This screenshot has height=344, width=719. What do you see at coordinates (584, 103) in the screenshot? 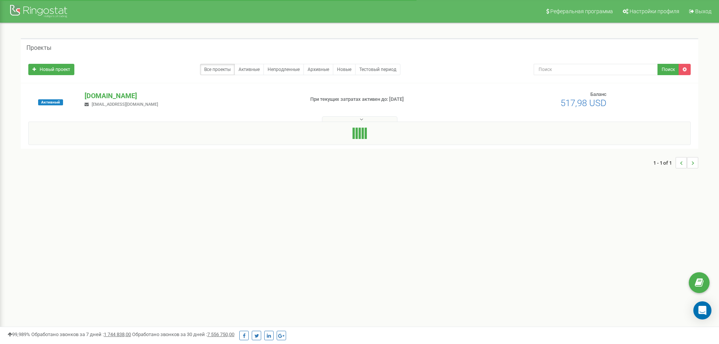
I see `span: 517,98 USD` at bounding box center [584, 103].